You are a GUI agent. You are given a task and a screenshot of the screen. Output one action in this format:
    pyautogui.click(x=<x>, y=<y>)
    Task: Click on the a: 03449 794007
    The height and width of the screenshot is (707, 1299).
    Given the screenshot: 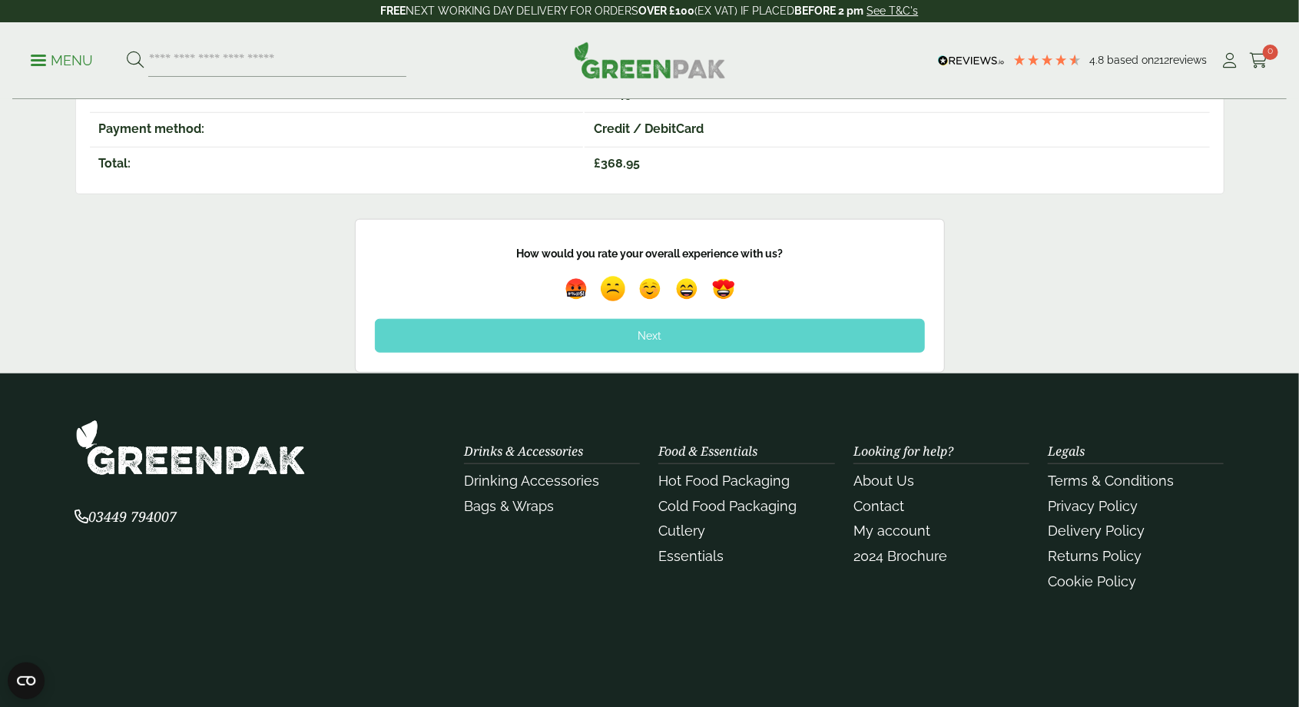 What is the action you would take?
    pyautogui.click(x=126, y=517)
    